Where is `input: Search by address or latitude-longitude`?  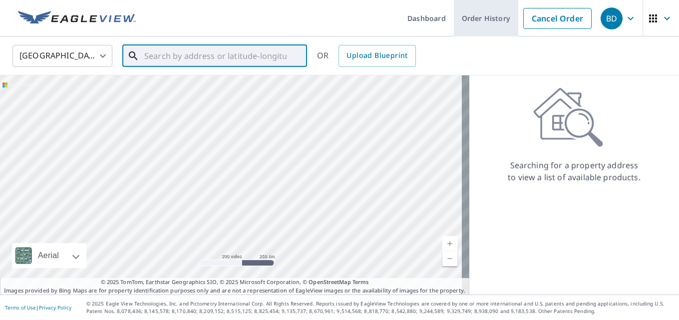
input: Search by address or latitude-longitude is located at coordinates (215, 56).